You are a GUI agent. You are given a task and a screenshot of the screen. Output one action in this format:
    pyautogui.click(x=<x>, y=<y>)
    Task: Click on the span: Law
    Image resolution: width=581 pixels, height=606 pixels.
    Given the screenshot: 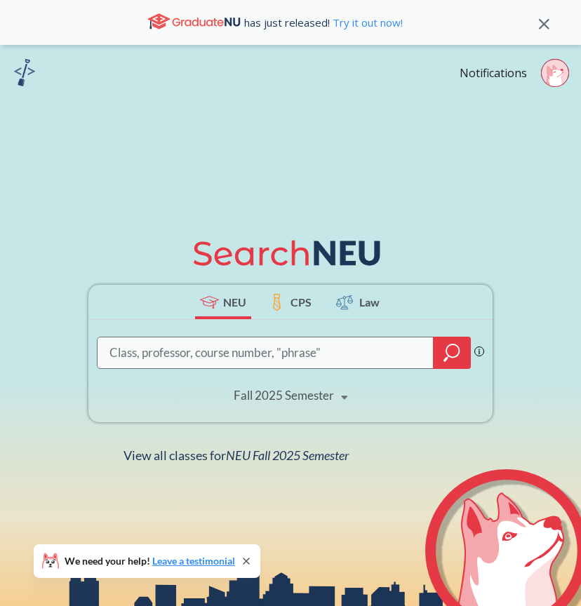 What is the action you would take?
    pyautogui.click(x=369, y=302)
    